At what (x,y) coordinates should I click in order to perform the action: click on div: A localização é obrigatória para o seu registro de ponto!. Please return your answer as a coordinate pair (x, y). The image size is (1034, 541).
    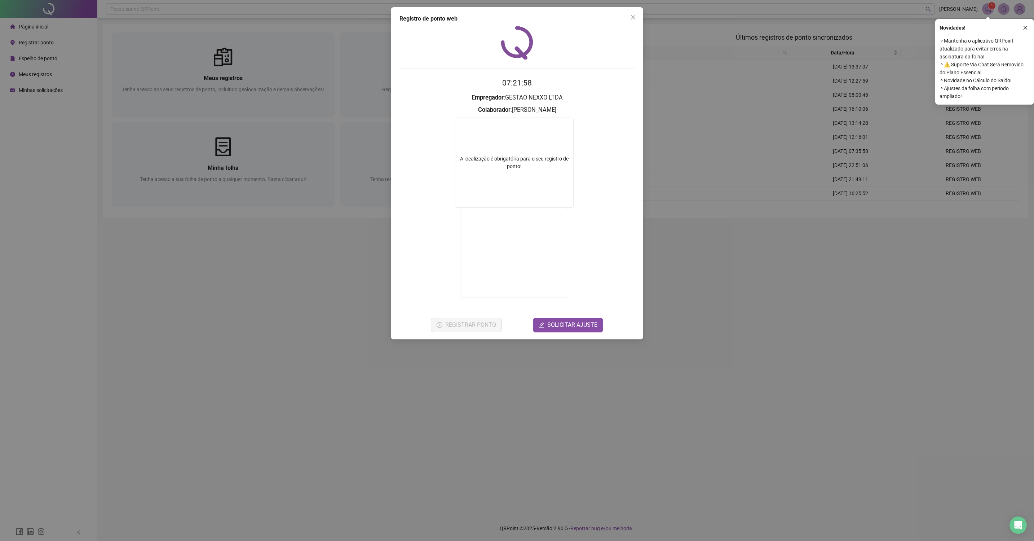
    Looking at the image, I should click on (514, 163).